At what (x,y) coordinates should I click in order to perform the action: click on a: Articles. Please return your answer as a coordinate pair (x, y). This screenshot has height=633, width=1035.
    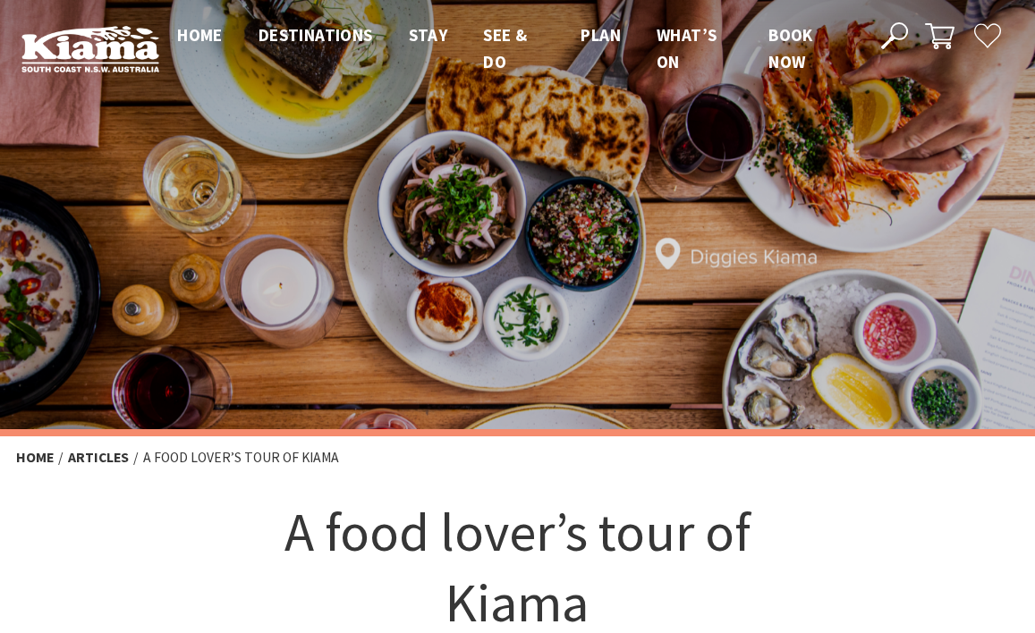
    Looking at the image, I should click on (98, 457).